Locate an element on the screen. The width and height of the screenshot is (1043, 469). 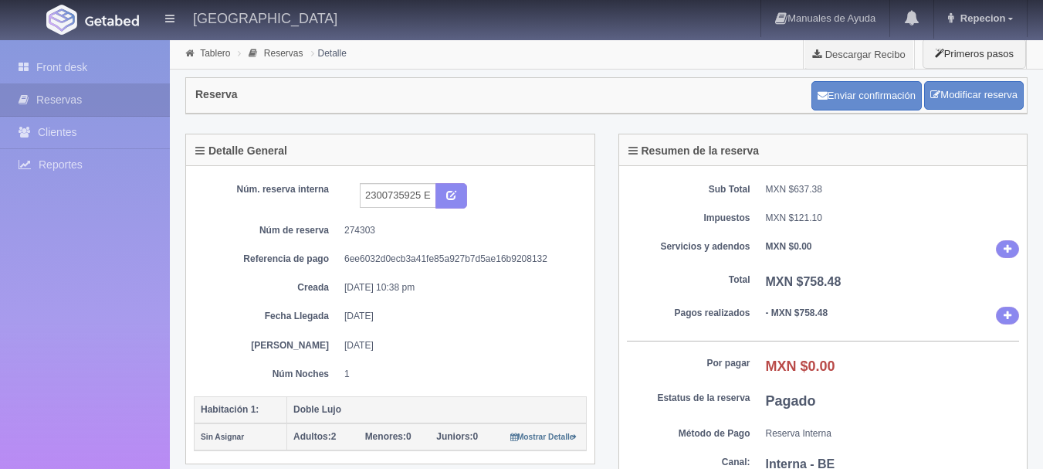
dd: MXN $121.10 is located at coordinates (892, 218).